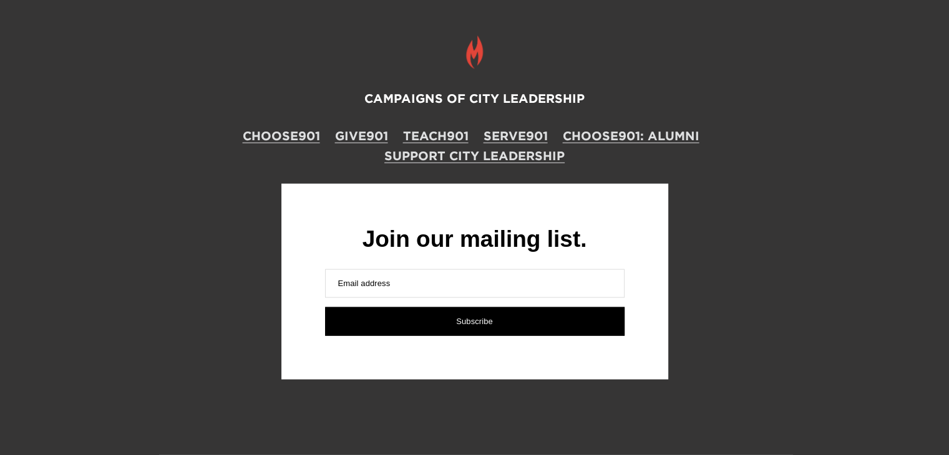 The height and width of the screenshot is (455, 949). What do you see at coordinates (374, 283) in the screenshot?
I see `span: l address` at bounding box center [374, 283].